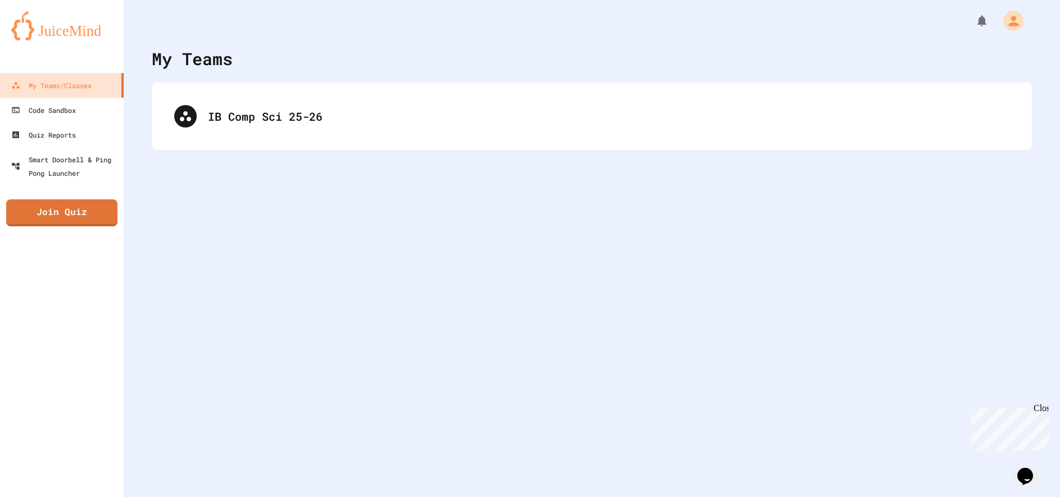 Image resolution: width=1060 pixels, height=497 pixels. What do you see at coordinates (43, 135) in the screenshot?
I see `div: Quiz Reports` at bounding box center [43, 135].